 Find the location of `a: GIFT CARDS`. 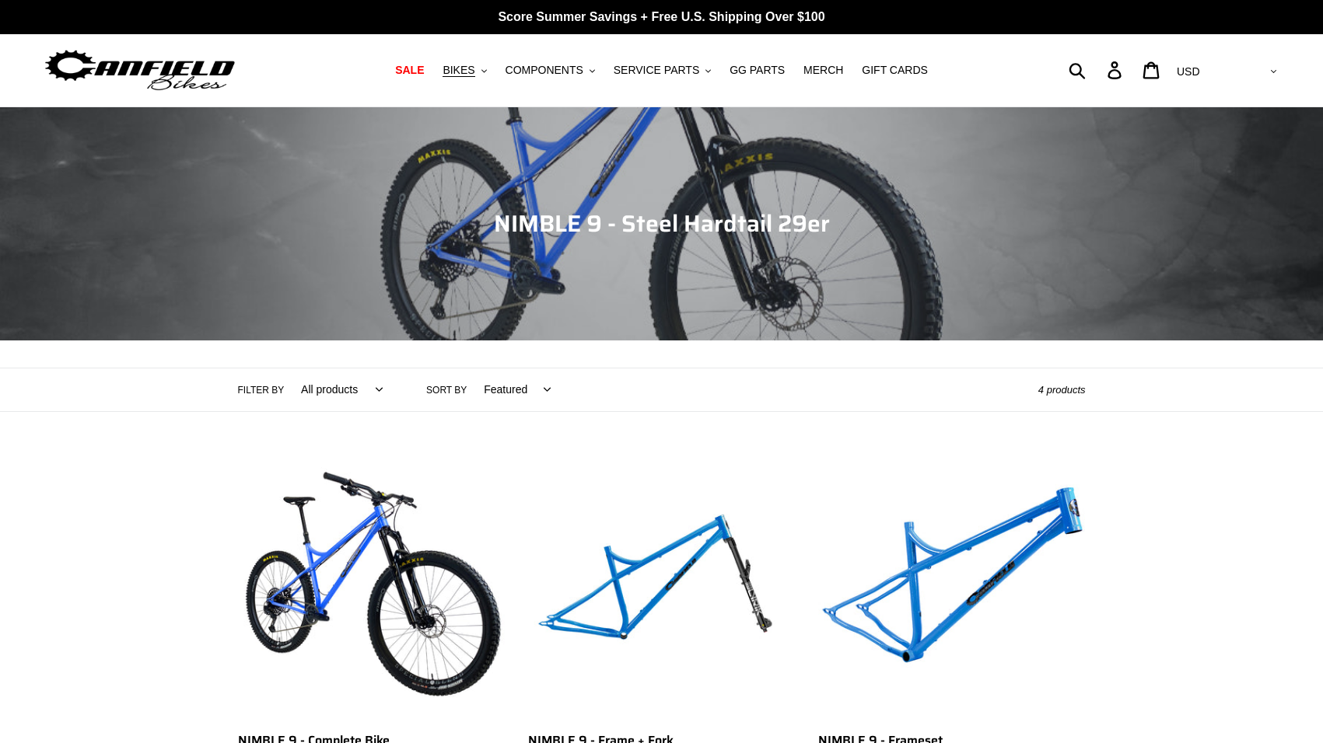

a: GIFT CARDS is located at coordinates (894, 70).